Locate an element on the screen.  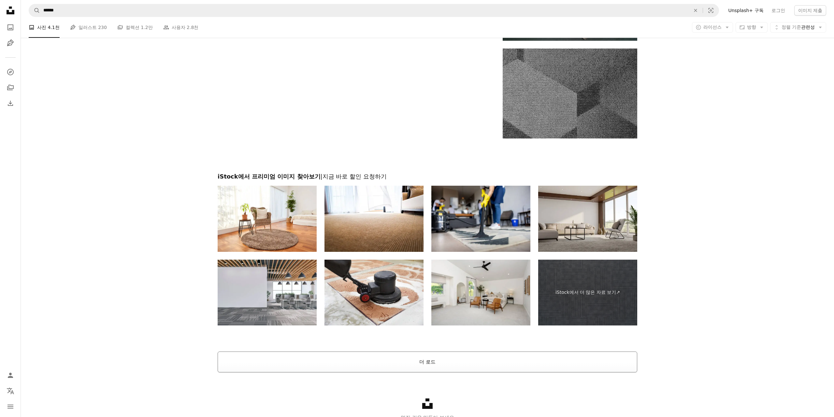
button: 더 로드 is located at coordinates (428, 362).